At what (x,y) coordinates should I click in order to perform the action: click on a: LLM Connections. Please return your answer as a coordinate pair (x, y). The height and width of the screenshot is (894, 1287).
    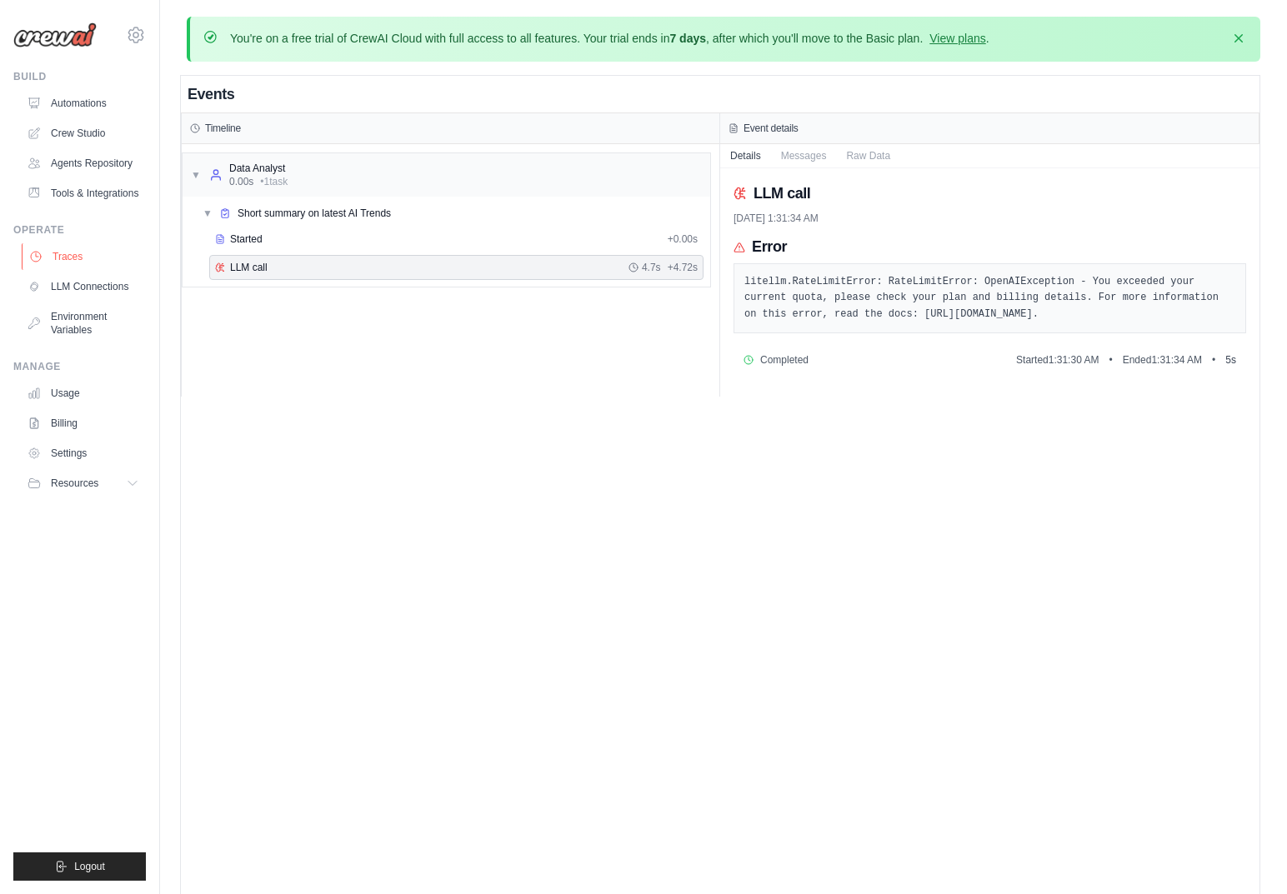
    Looking at the image, I should click on (83, 287).